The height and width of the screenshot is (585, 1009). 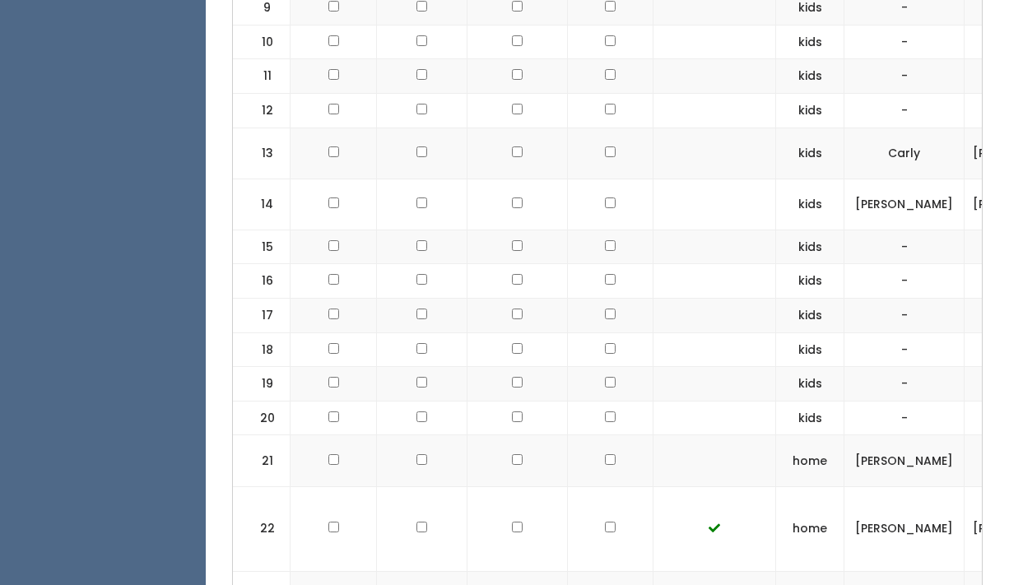 What do you see at coordinates (262, 153) in the screenshot?
I see `td: 13` at bounding box center [262, 153].